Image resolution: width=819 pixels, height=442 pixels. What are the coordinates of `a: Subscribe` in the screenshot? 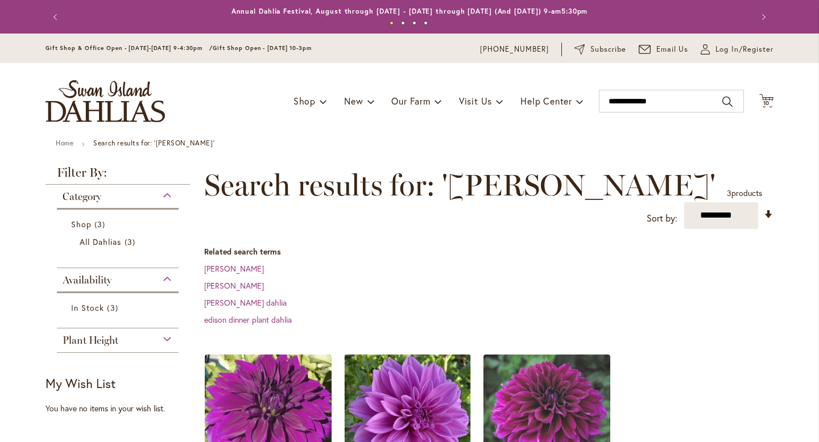 It's located at (600, 49).